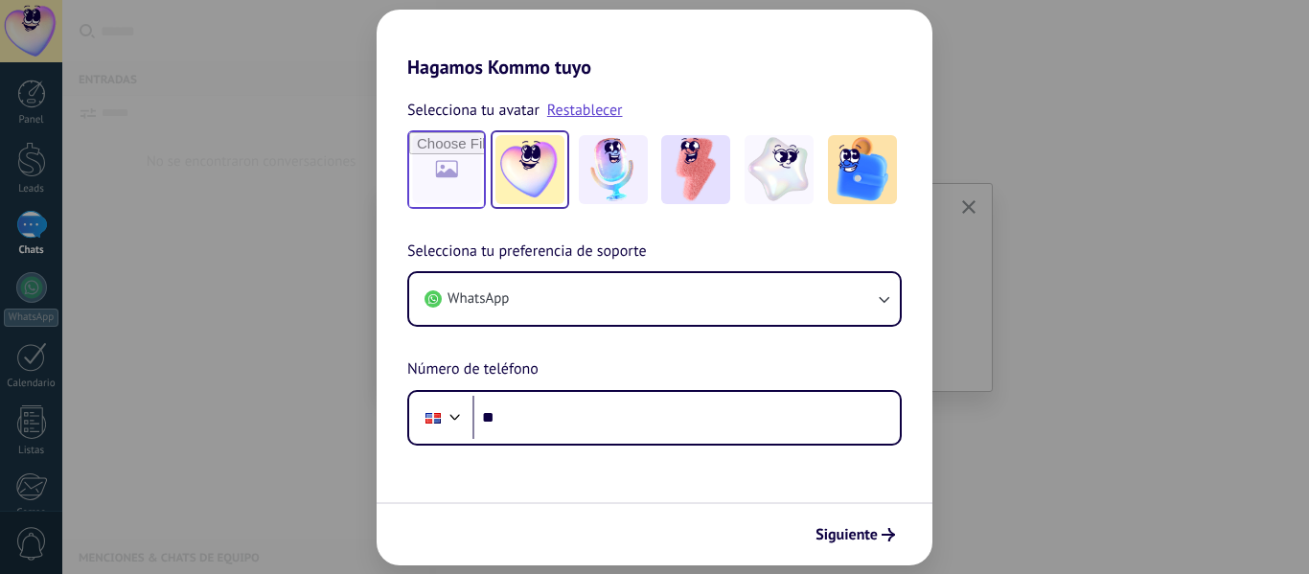 The image size is (1309, 574). What do you see at coordinates (855, 535) in the screenshot?
I see `button: Siguiente` at bounding box center [855, 535].